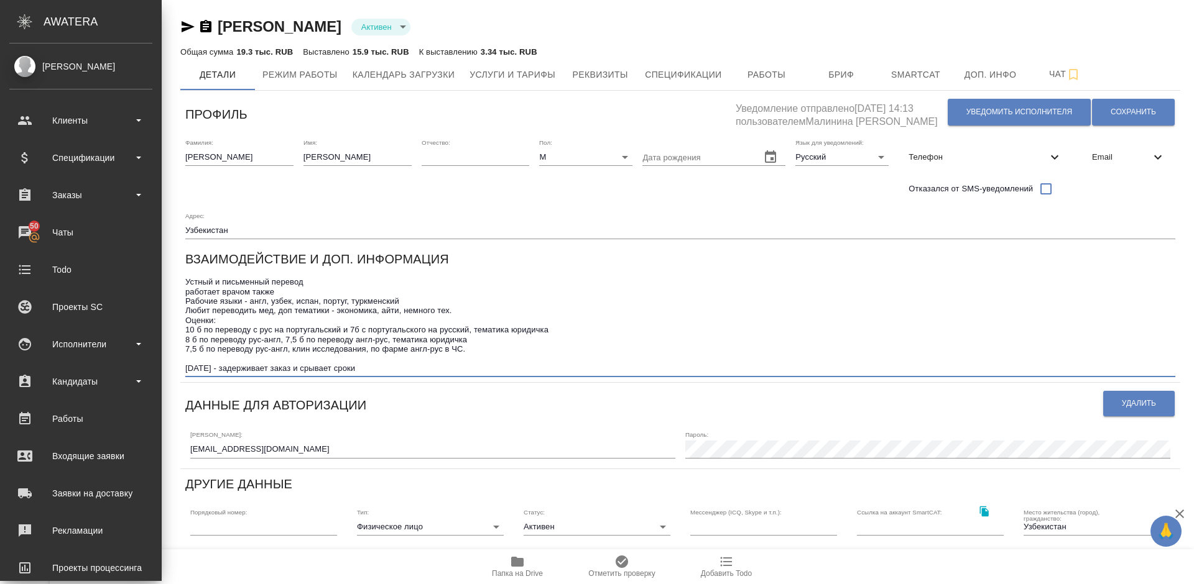  What do you see at coordinates (842, 157) in the screenshot?
I see `div: Русский` at bounding box center [842, 157].